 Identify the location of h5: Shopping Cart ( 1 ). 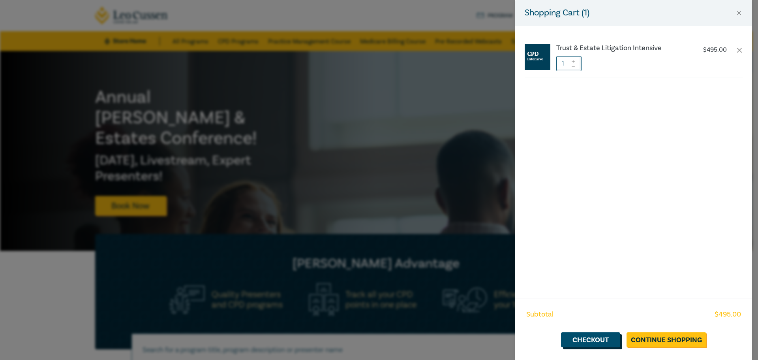
(557, 13).